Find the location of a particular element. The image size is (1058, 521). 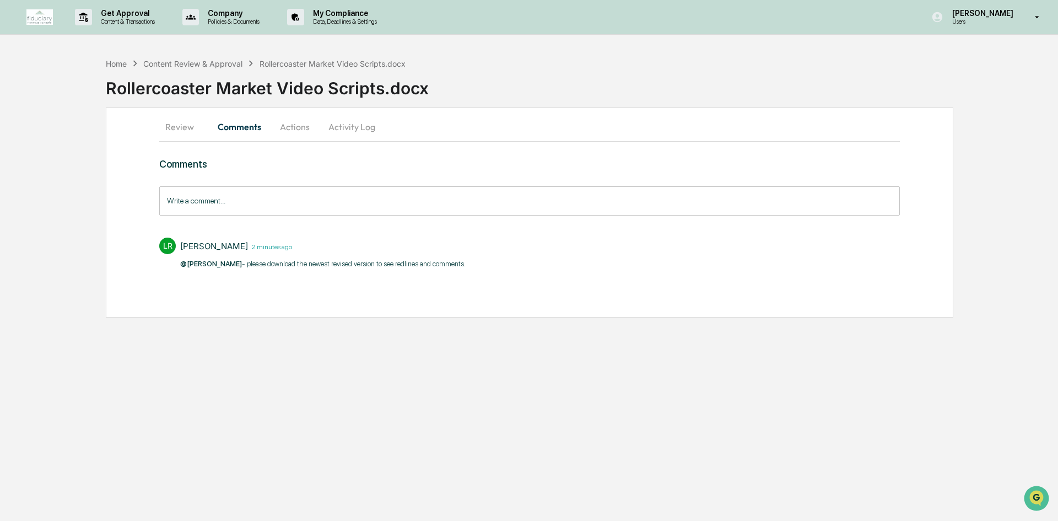

button: Open customer support is located at coordinates (14, 14).